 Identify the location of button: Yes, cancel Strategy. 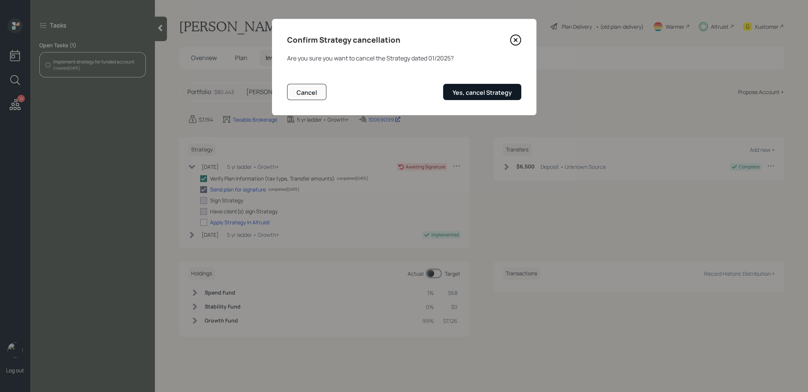
(482, 92).